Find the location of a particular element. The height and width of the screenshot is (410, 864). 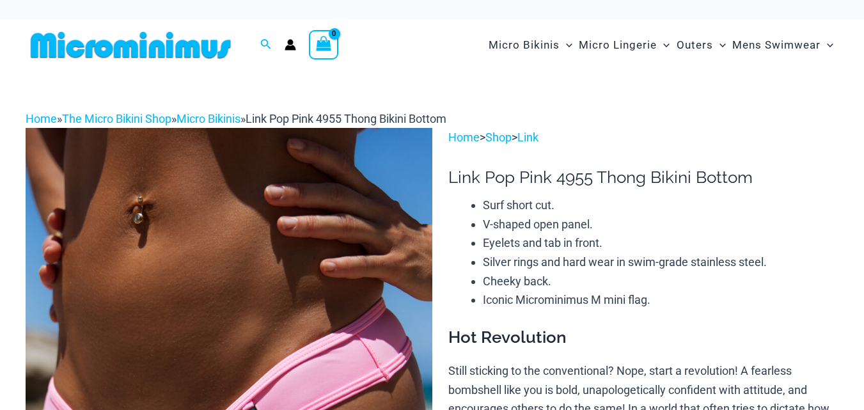

a: Micro LingerieMenu ToggleMenu Toggle is located at coordinates (624, 45).